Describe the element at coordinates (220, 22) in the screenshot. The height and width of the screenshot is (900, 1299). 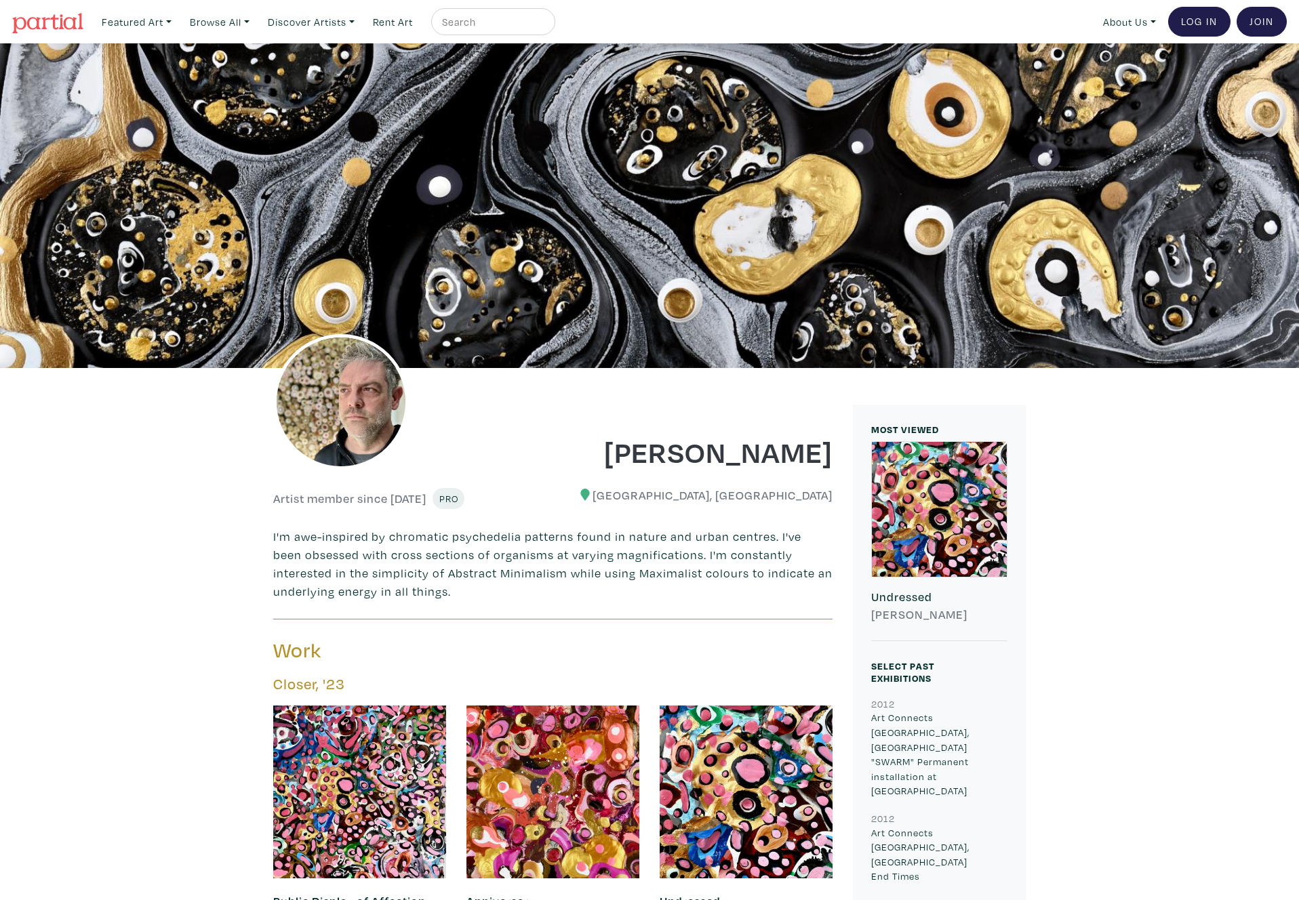
I see `a: Browse All` at that location.